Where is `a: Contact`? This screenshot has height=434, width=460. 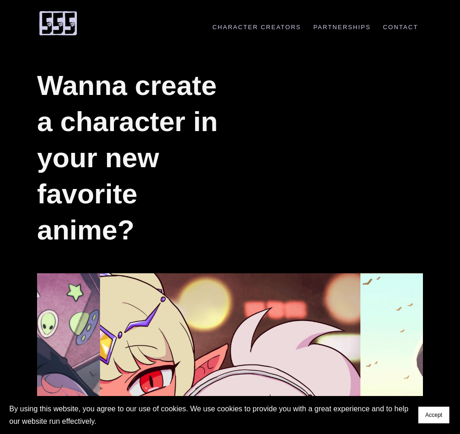 a: Contact is located at coordinates (400, 27).